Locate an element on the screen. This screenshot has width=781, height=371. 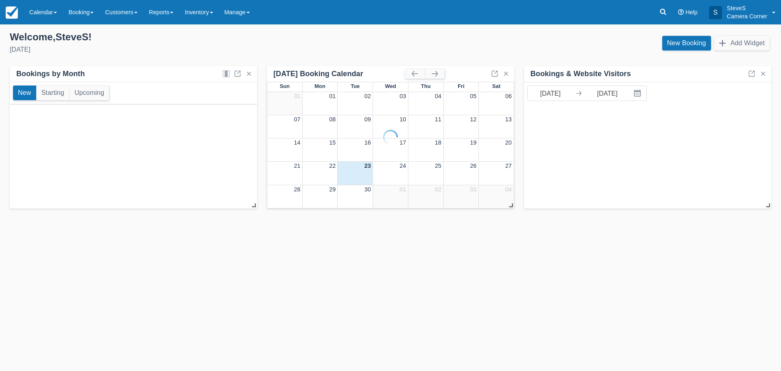
a: 15 is located at coordinates (332, 142).